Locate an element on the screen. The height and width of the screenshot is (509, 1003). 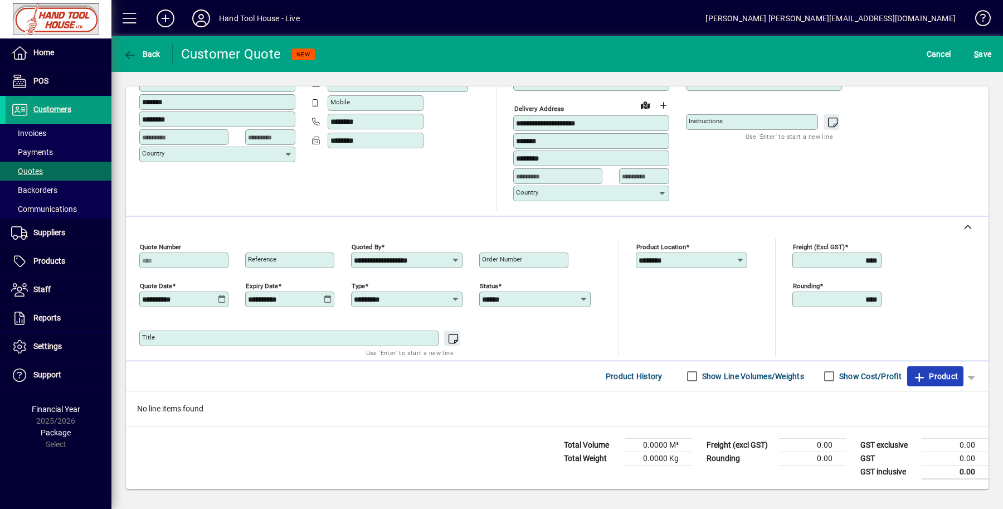
a: Payments is located at coordinates (59, 152).